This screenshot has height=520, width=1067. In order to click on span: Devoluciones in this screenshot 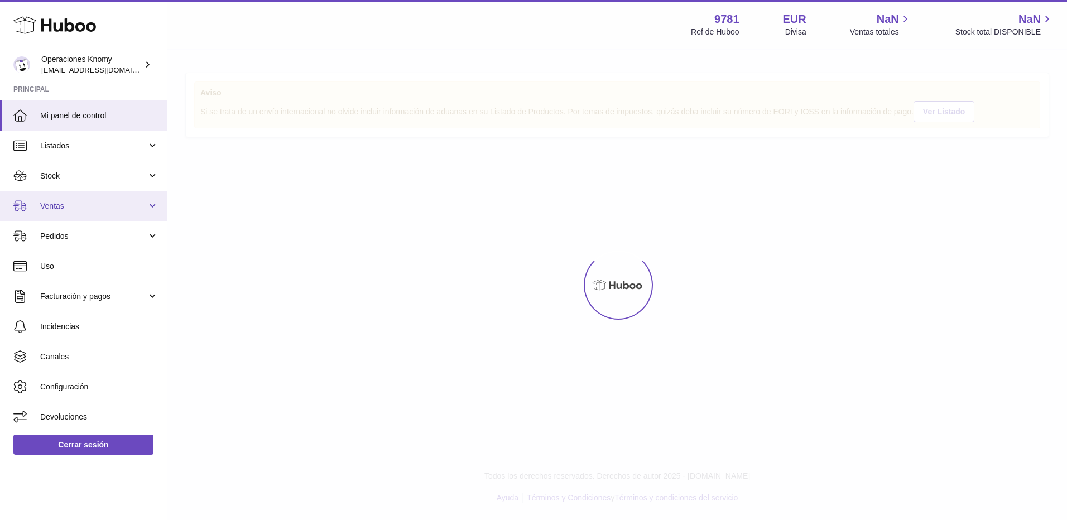, I will do `click(99, 417)`.